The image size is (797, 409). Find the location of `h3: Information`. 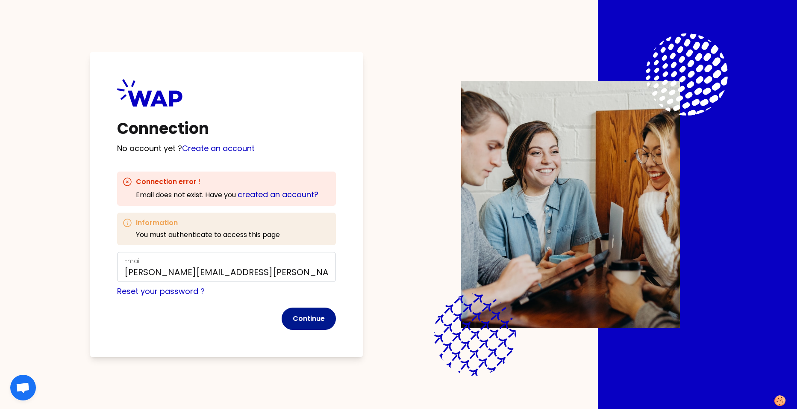

h3: Information is located at coordinates (208, 223).